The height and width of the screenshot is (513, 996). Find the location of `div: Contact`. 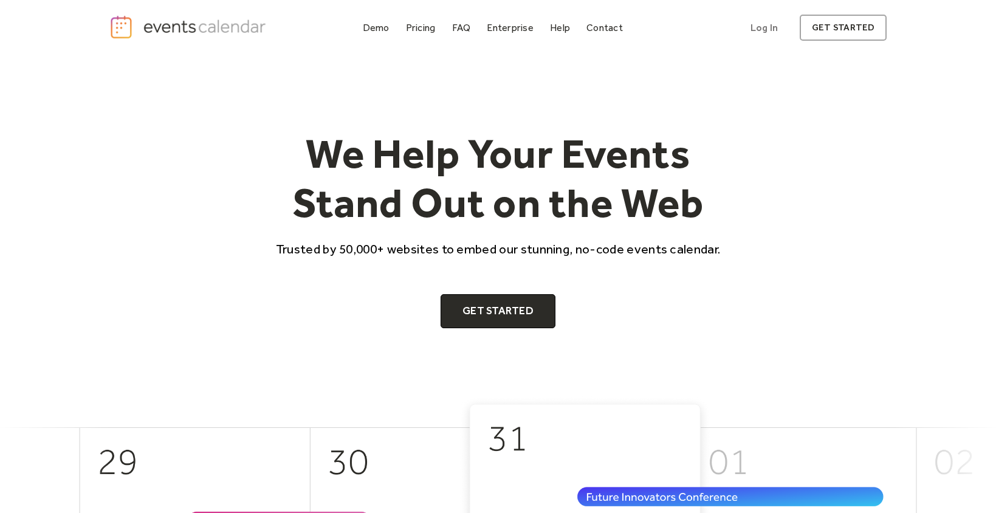

div: Contact is located at coordinates (605, 27).